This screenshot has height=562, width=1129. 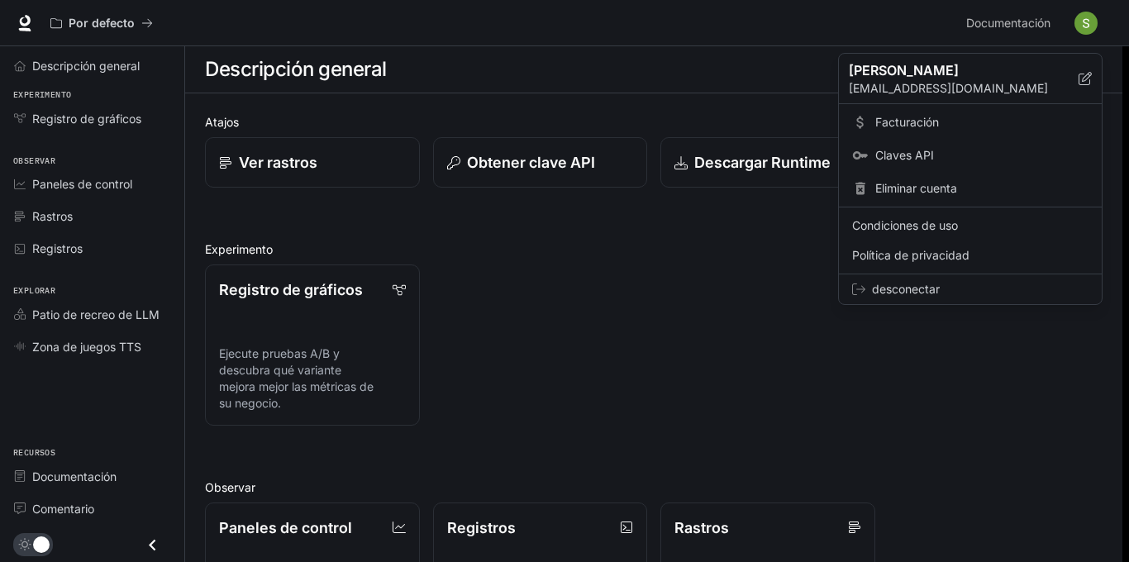 What do you see at coordinates (906, 121) in the screenshot?
I see `font: Facturación` at bounding box center [906, 121].